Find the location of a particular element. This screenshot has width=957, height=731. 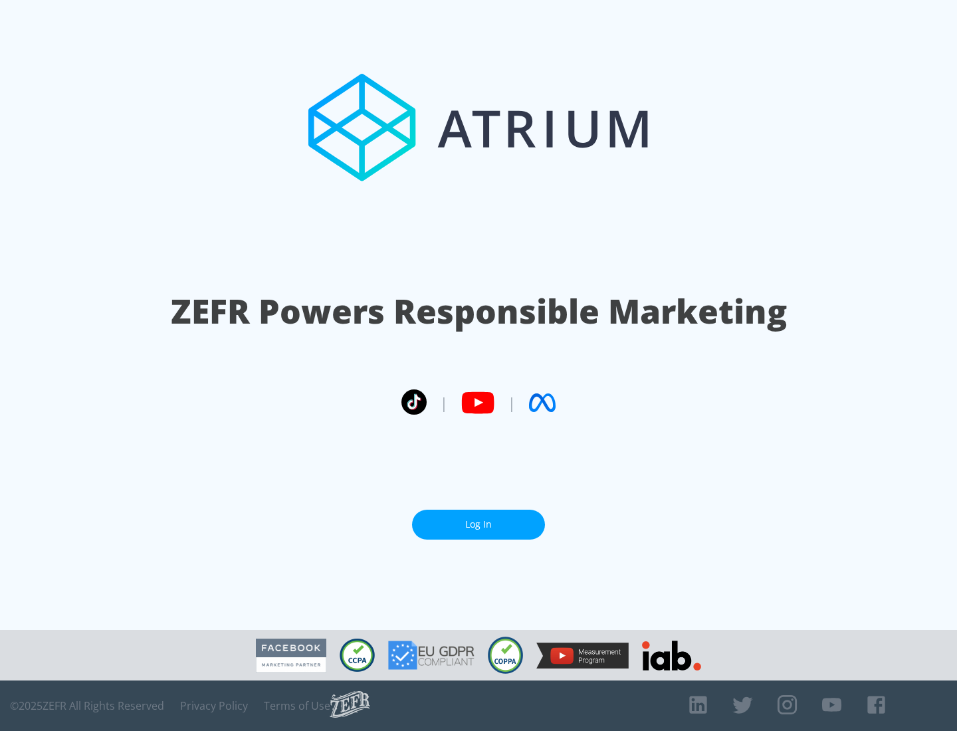

img: YouTube Measurement Program is located at coordinates (582, 655).